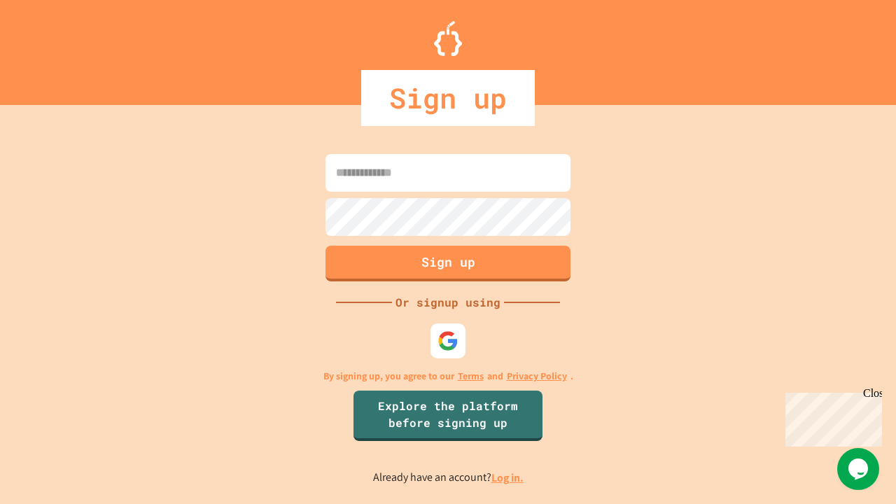  Describe the element at coordinates (448, 263) in the screenshot. I see `button: Sign up` at that location.